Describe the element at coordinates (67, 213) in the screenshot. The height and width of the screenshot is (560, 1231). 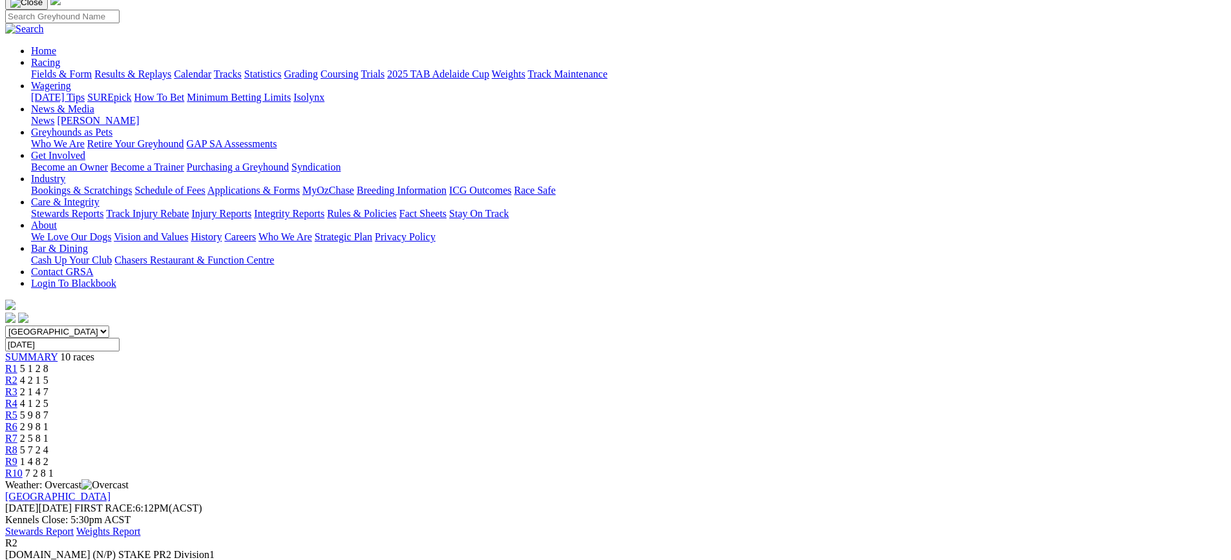
I see `a: Stewards Reports` at that location.